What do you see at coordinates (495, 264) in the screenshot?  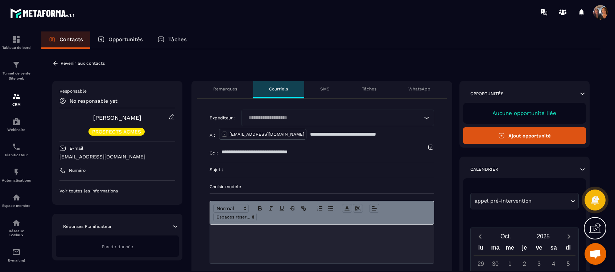 I see `div: 30` at bounding box center [495, 264].